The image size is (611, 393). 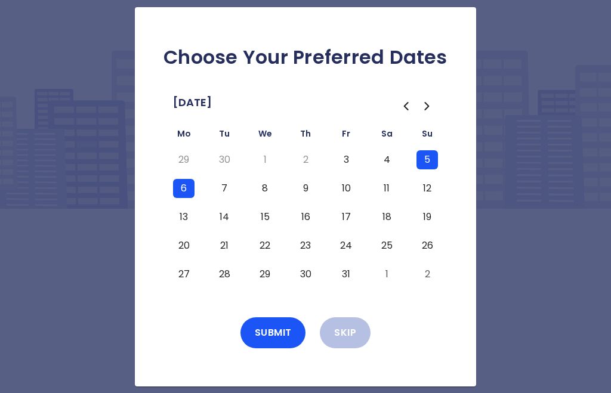 What do you see at coordinates (427, 188) in the screenshot?
I see `button: Sunday, October 12th, 2025` at bounding box center [427, 188].